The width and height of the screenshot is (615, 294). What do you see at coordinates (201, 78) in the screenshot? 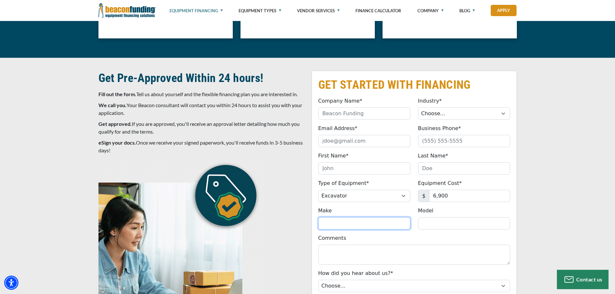
I see `h2: Get Pre-Approved Within 24 hours!` at bounding box center [201, 78].